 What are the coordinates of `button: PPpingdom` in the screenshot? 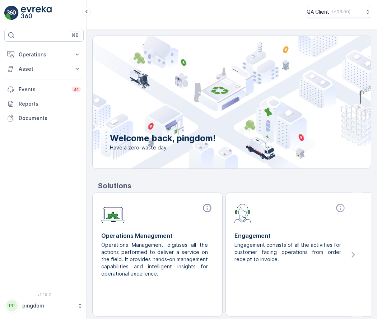 It's located at (44, 306).